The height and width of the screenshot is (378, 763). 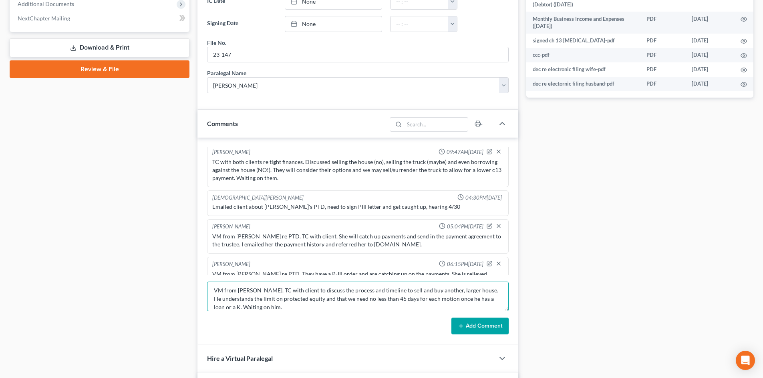 What do you see at coordinates (583, 84) in the screenshot?
I see `td: dec re electornic filing husband-pdf` at bounding box center [583, 84].